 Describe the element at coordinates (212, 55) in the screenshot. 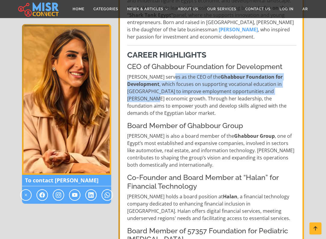

I see `h3: Career Highlights` at that location.